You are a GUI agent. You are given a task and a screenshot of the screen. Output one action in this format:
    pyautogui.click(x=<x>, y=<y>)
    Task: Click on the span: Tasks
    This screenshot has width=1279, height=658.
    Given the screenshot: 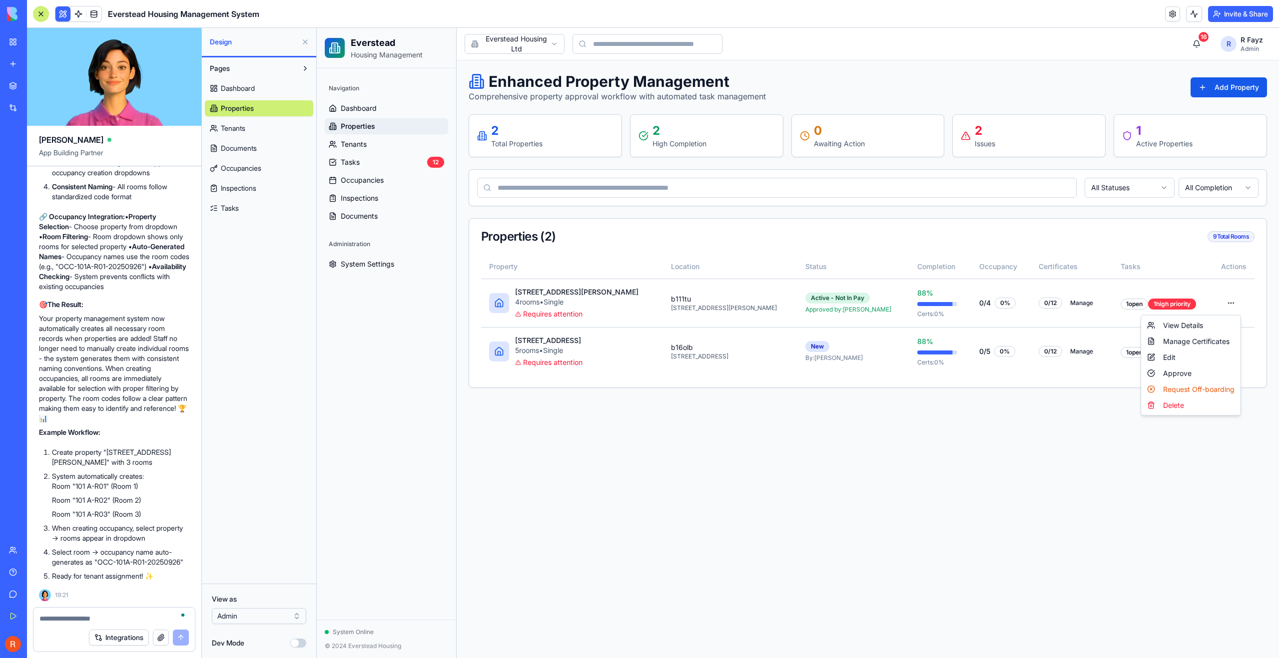 What is the action you would take?
    pyautogui.click(x=230, y=208)
    